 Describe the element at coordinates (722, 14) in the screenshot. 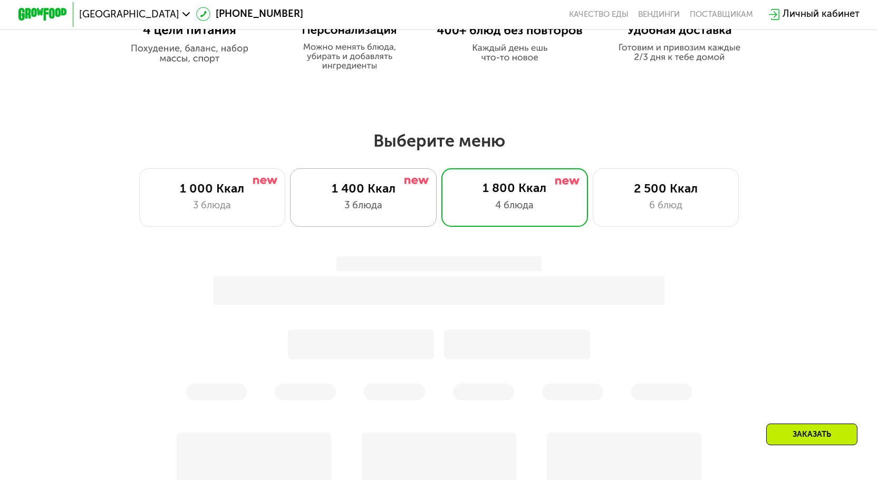

I see `div: поставщикам` at that location.